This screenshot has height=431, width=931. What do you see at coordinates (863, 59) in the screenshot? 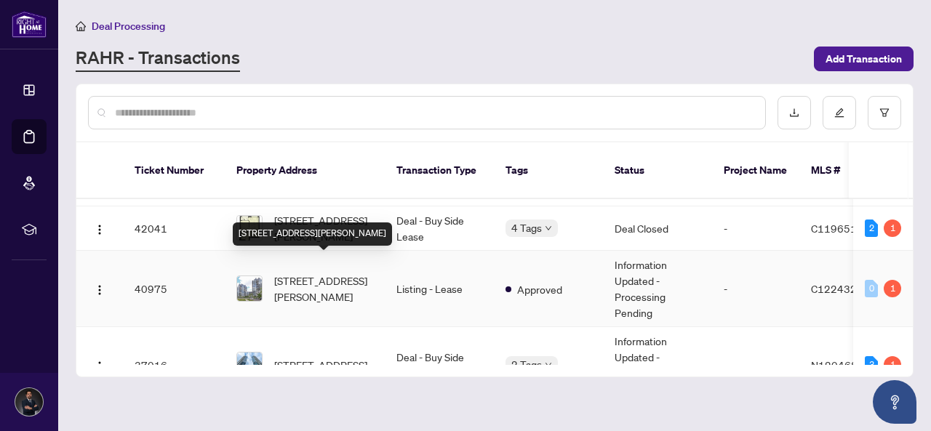
I see `span: Add Transaction` at bounding box center [863, 59].